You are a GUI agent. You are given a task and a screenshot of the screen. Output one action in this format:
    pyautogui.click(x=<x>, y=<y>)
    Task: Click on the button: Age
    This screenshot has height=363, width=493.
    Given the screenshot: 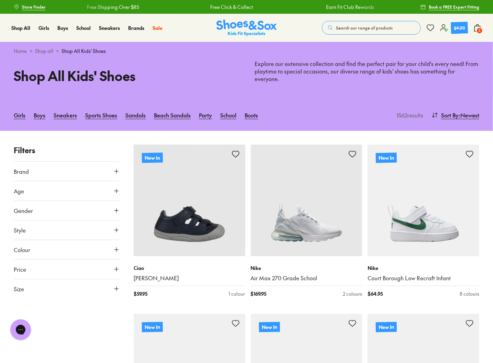 What is the action you would take?
    pyautogui.click(x=67, y=191)
    